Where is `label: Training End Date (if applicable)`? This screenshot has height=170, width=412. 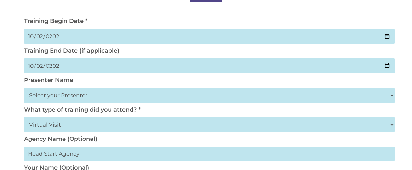
label: Training End Date (if applicable) is located at coordinates (72, 50).